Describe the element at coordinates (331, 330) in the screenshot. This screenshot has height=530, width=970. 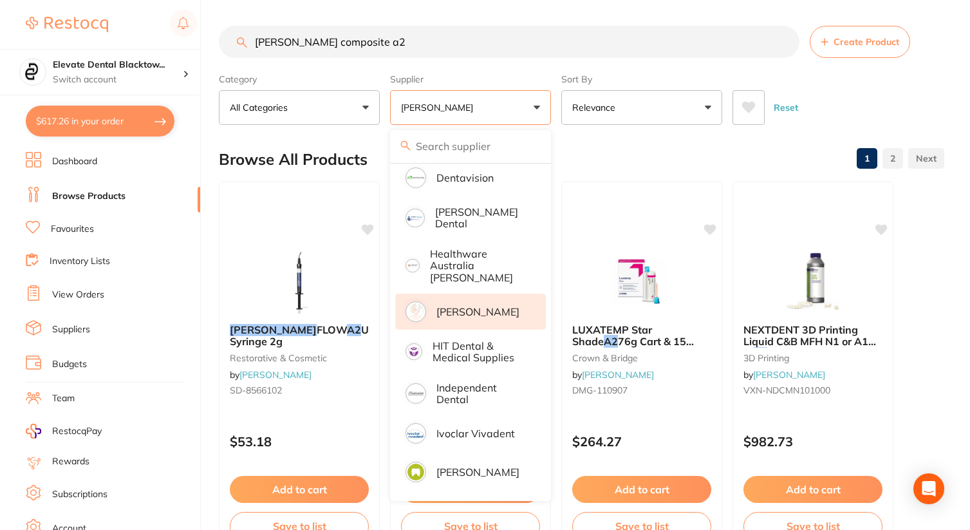
I see `span: FLOW` at that location.